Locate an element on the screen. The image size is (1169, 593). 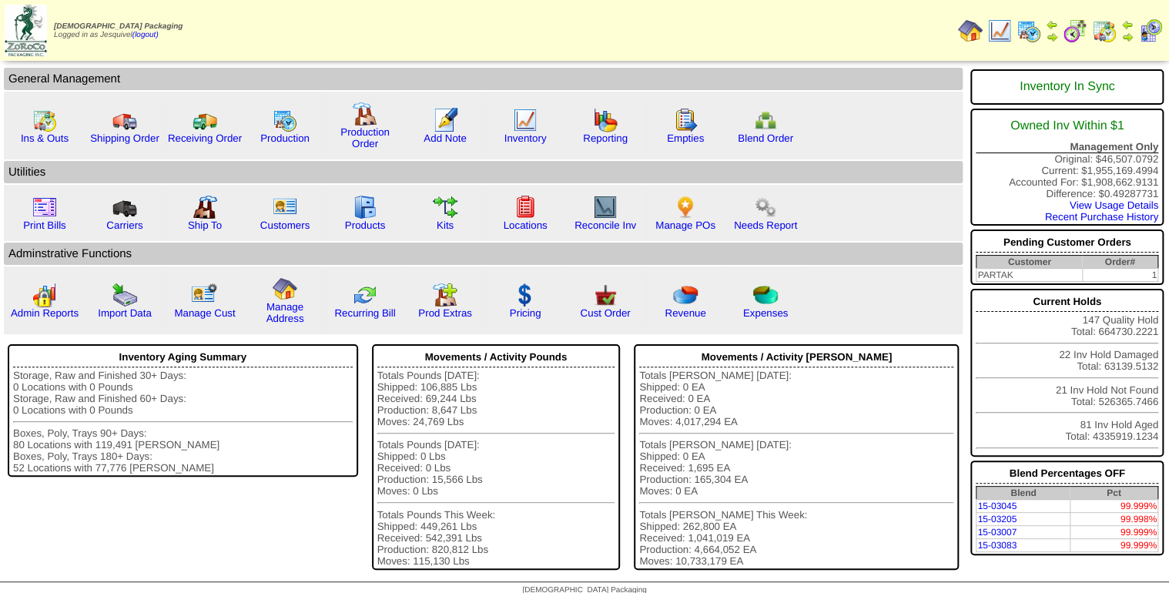
a: Reporting is located at coordinates (605, 138).